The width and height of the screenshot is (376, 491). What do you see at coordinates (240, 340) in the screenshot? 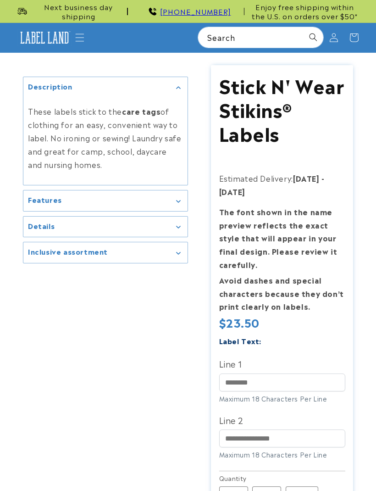
I see `label: Label Text:` at bounding box center [240, 340].